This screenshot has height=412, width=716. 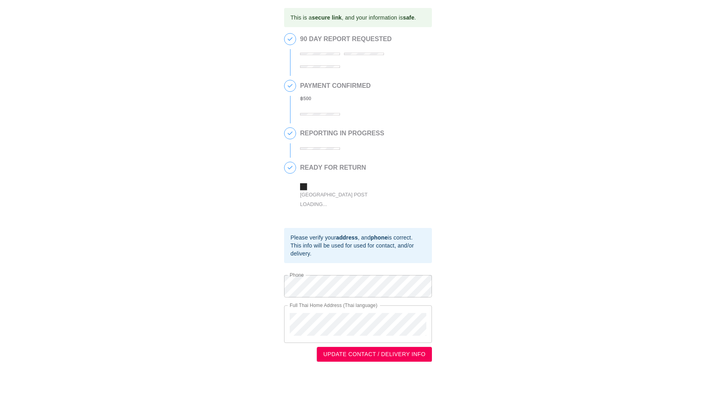 I want to click on h2: REPORTING IN PROGRESS, so click(x=342, y=133).